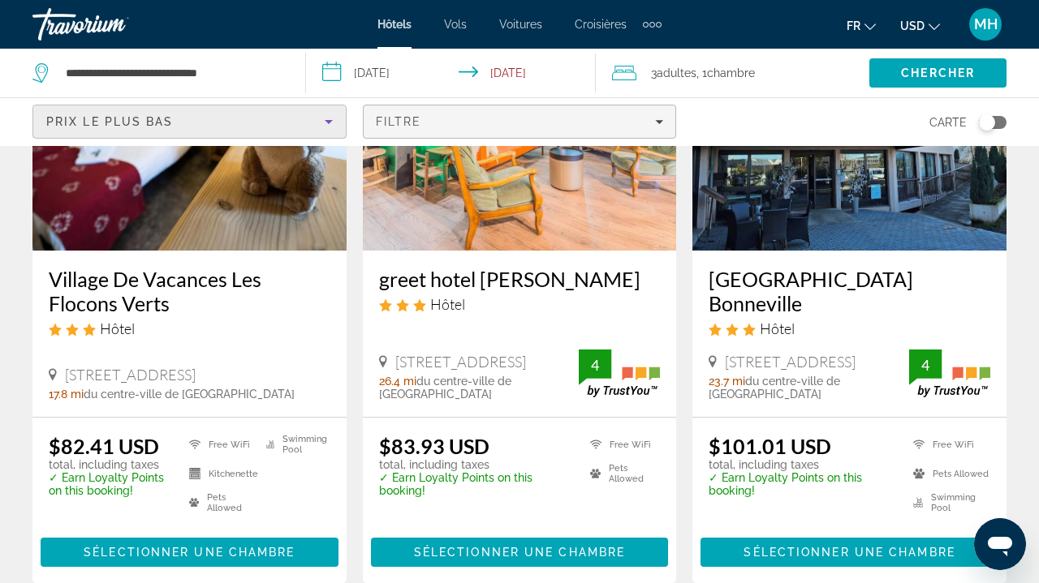 The width and height of the screenshot is (1039, 583). Describe the element at coordinates (948, 123) in the screenshot. I see `span: Carte` at that location.